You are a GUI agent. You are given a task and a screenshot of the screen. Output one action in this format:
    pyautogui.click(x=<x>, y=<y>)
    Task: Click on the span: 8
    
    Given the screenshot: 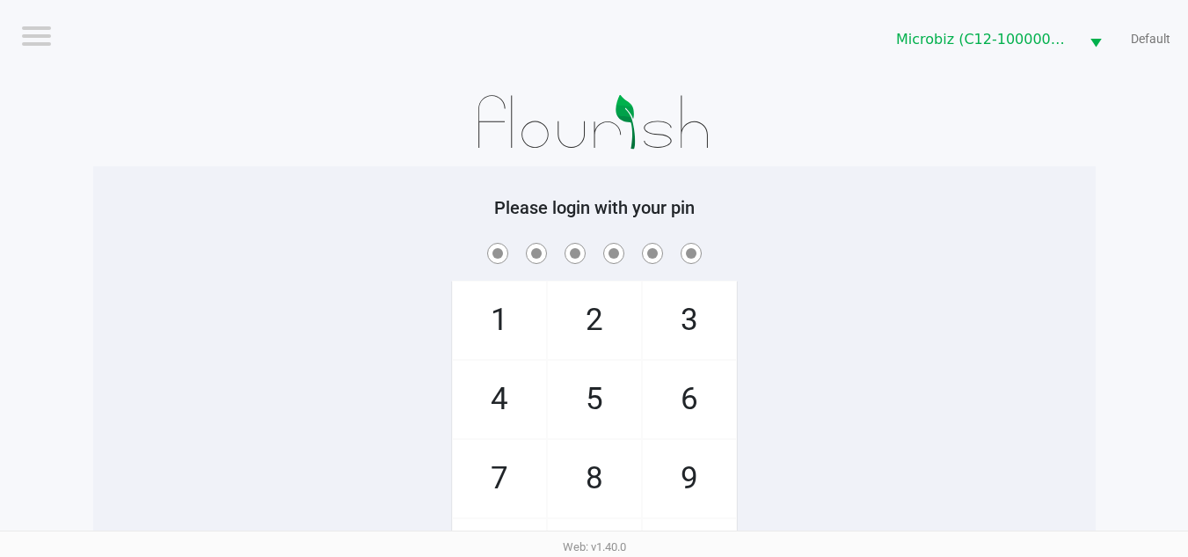 What is the action you would take?
    pyautogui.click(x=594, y=478)
    